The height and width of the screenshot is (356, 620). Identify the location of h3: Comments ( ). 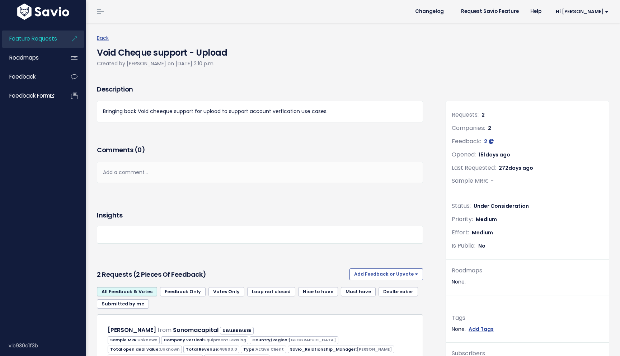
(260, 150).